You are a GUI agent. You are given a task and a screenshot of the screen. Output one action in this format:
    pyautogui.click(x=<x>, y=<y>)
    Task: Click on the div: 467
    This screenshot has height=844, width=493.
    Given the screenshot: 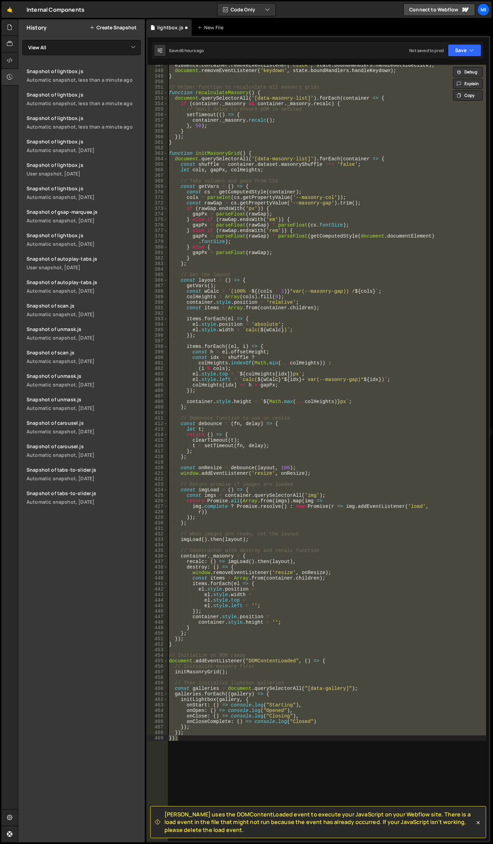 What is the action you would take?
    pyautogui.click(x=158, y=727)
    